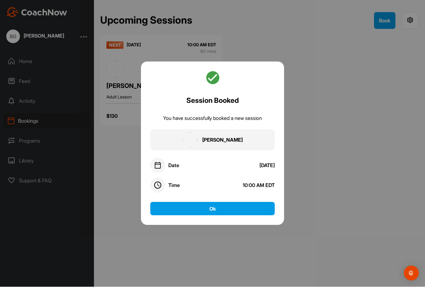 The width and height of the screenshot is (425, 287). Describe the element at coordinates (212, 118) in the screenshot. I see `div: You have successfully booked a new session` at that location.